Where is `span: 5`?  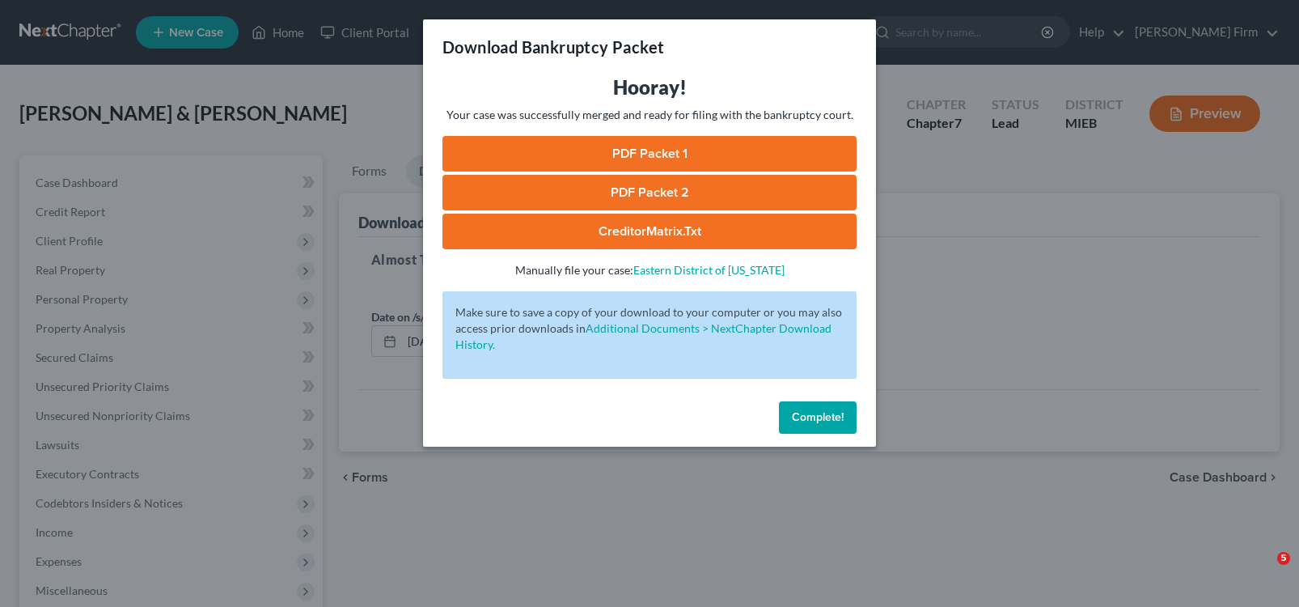 span: 5 is located at coordinates (1284, 558).